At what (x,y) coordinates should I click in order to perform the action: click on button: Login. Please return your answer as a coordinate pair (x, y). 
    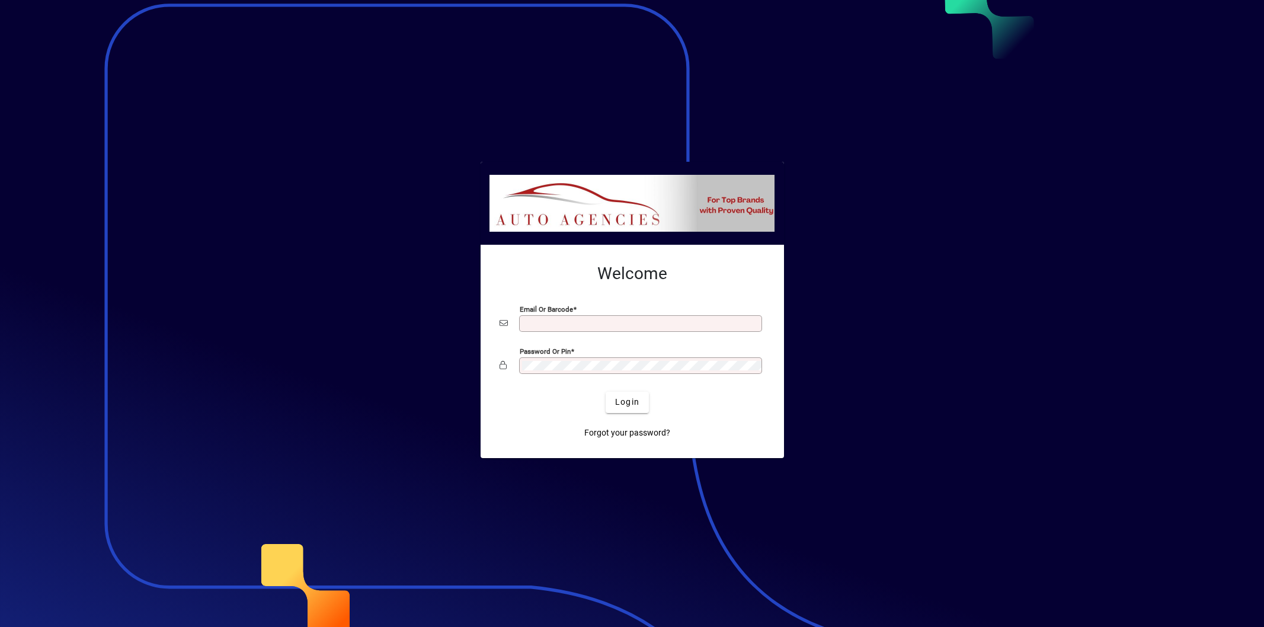
    Looking at the image, I should click on (627, 402).